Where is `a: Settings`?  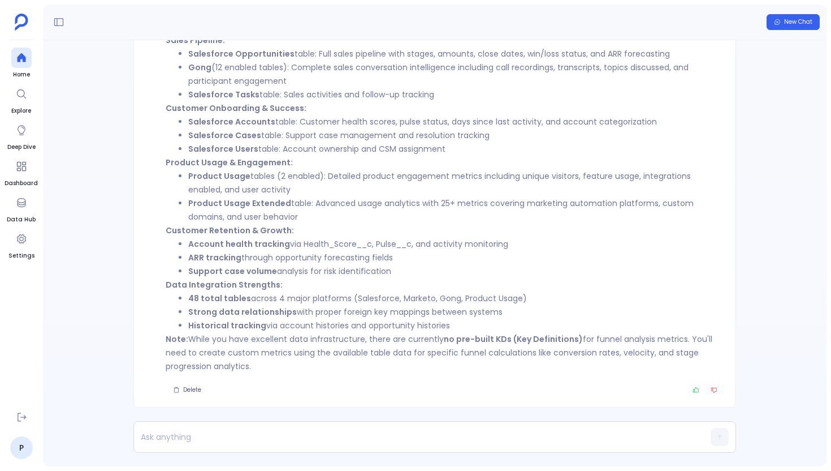
a: Settings is located at coordinates (21, 244).